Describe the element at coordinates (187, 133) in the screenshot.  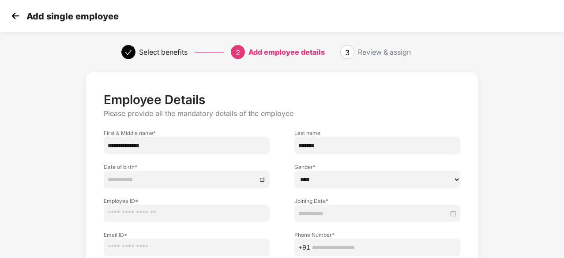
I see `label: First & Middle name` at that location.